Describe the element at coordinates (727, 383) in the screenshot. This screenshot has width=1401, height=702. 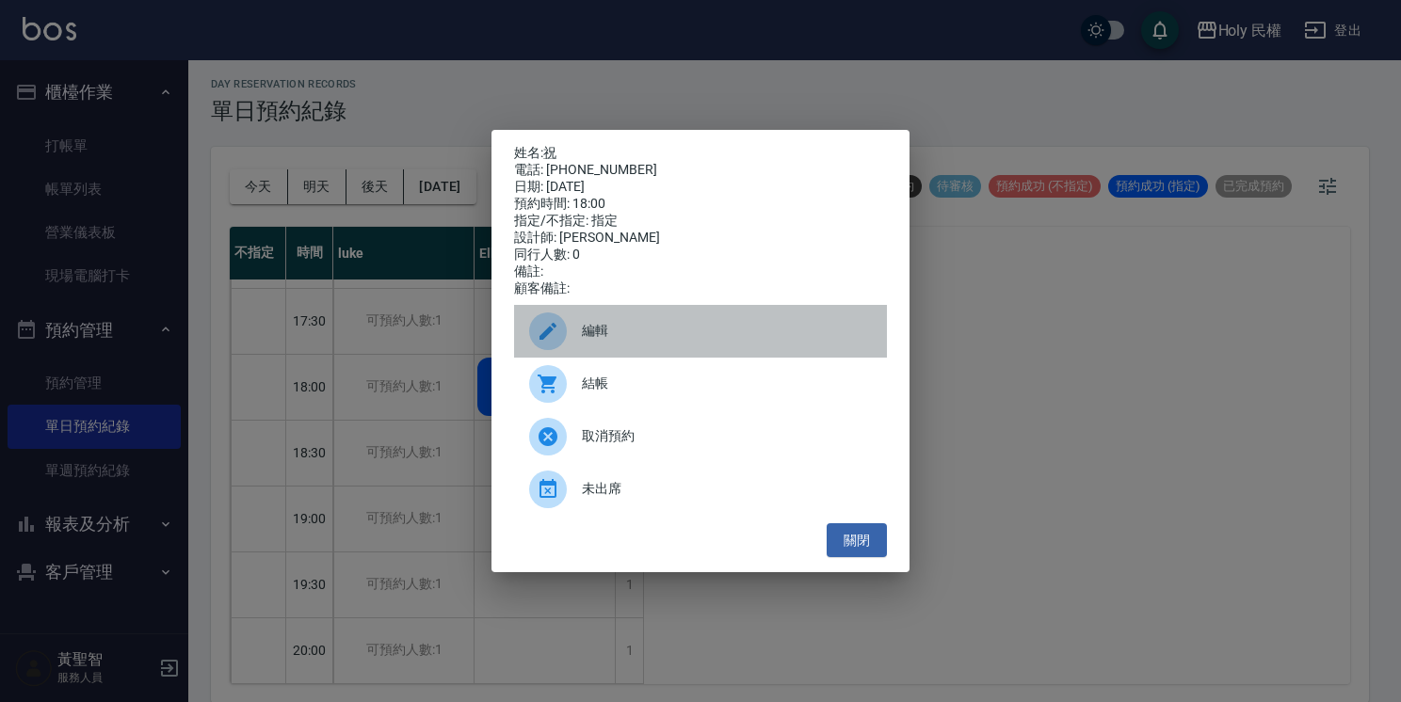
I see `span: 結帳` at that location.